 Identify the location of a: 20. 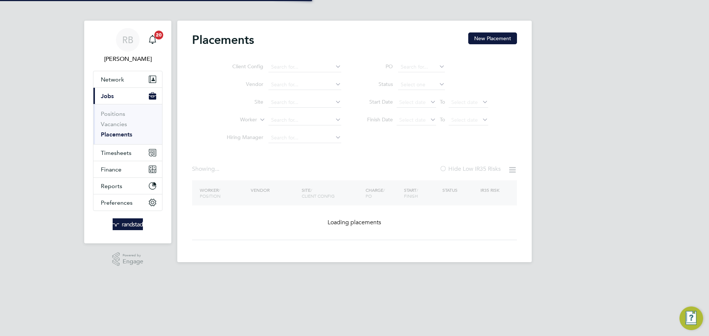
(153, 40).